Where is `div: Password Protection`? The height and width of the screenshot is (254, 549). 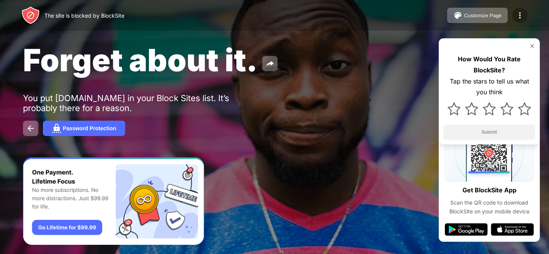 div: Password Protection is located at coordinates (89, 128).